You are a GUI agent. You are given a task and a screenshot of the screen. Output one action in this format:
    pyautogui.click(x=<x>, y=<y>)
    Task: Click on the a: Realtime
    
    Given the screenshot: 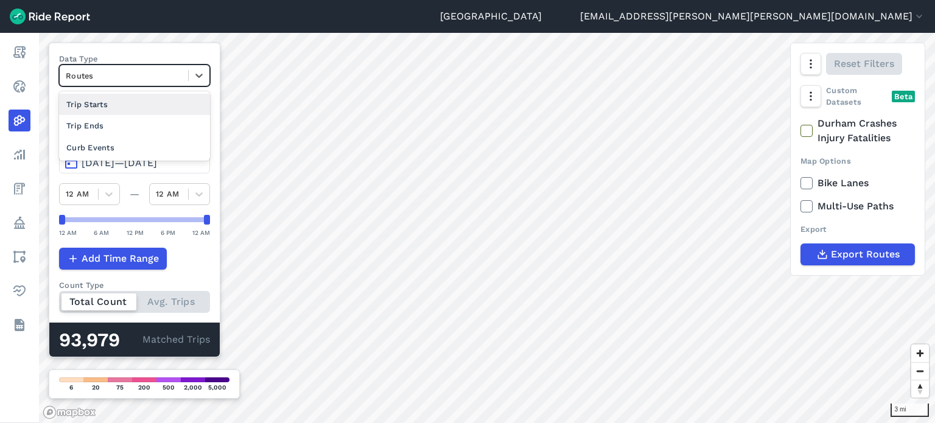 What is the action you would take?
    pyautogui.click(x=19, y=86)
    